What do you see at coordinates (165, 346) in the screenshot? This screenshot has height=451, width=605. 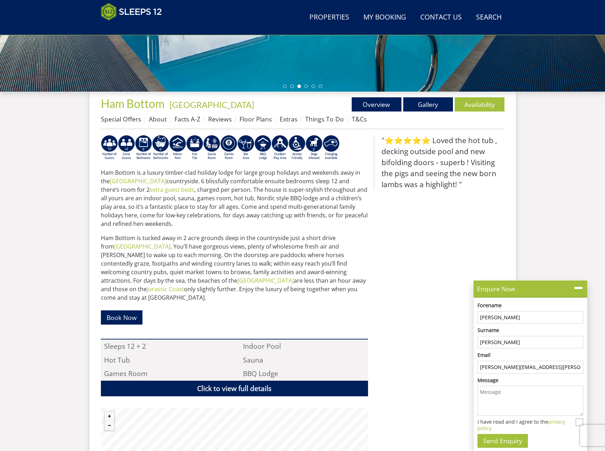 I see `li: Sleeps 12 + 2` at bounding box center [165, 346].